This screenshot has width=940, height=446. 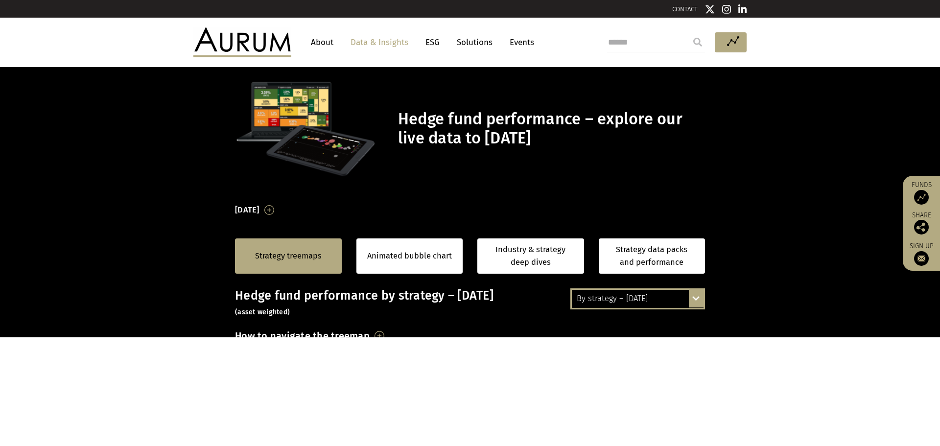 What do you see at coordinates (922, 192) in the screenshot?
I see `a: Funds` at bounding box center [922, 192].